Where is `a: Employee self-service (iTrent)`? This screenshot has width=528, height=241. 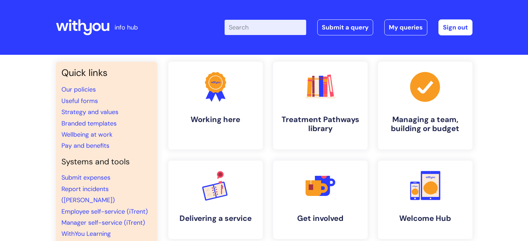
a: Employee self-service (iTrent) is located at coordinates (104, 212).